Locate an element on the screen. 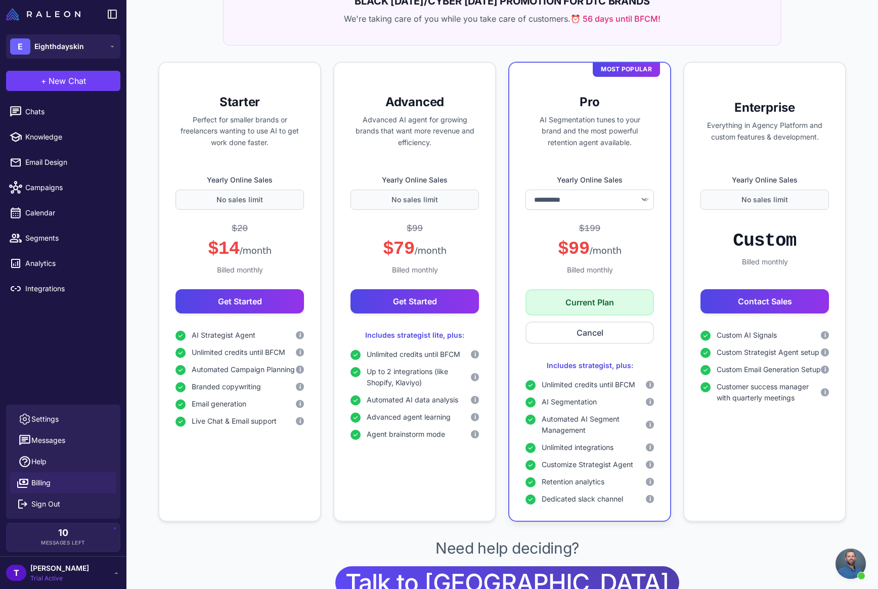  span: Custom AI Signals is located at coordinates (747, 335).